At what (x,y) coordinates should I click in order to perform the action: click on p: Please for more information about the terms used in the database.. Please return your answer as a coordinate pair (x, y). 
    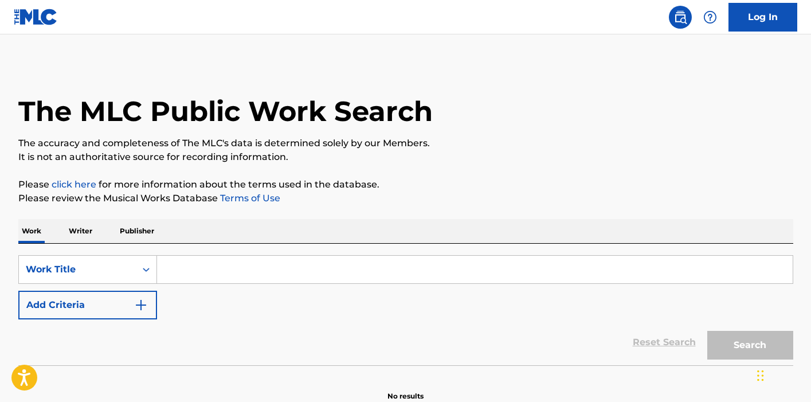
    Looking at the image, I should click on (406, 185).